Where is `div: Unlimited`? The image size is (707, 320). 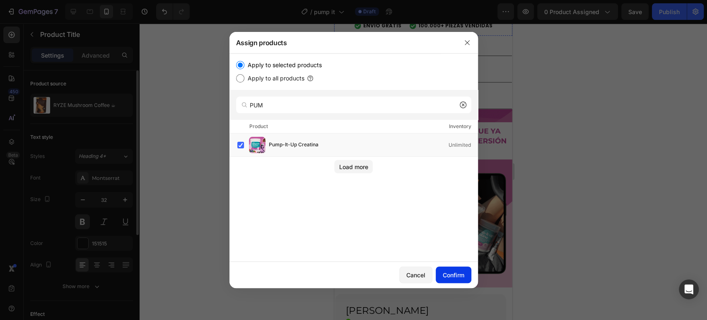
div: Unlimited is located at coordinates (463, 145).